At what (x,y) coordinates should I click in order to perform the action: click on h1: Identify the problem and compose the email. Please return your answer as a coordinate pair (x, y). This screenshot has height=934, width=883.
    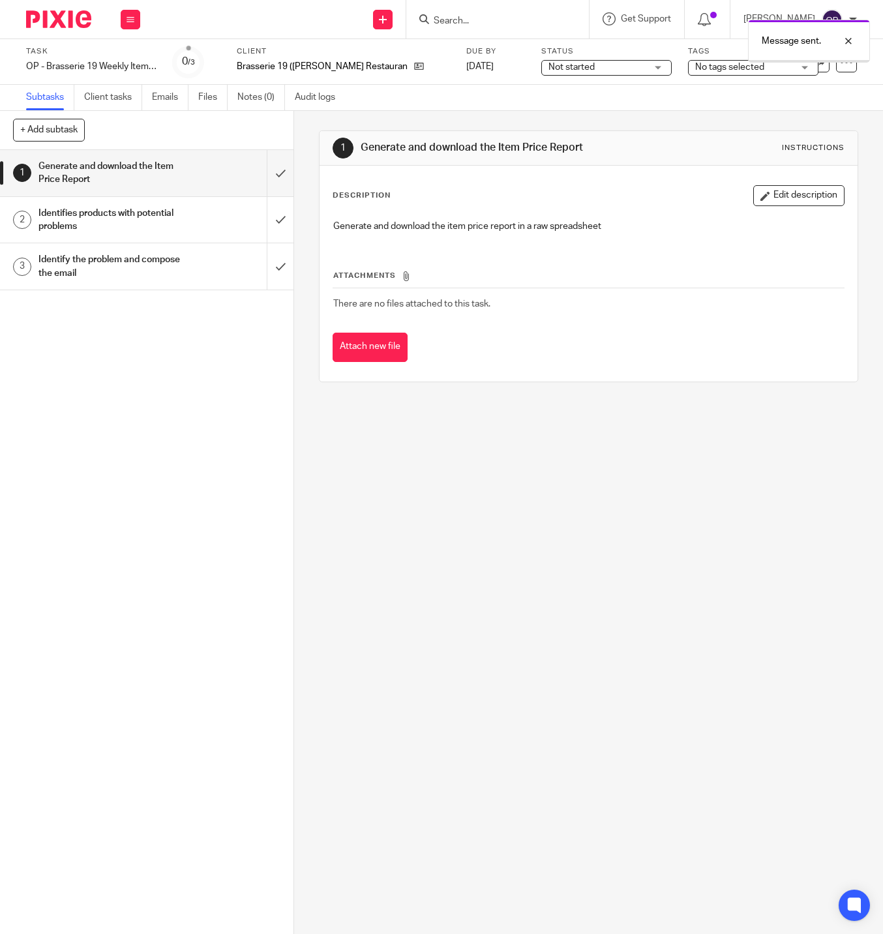
    Looking at the image, I should click on (110, 266).